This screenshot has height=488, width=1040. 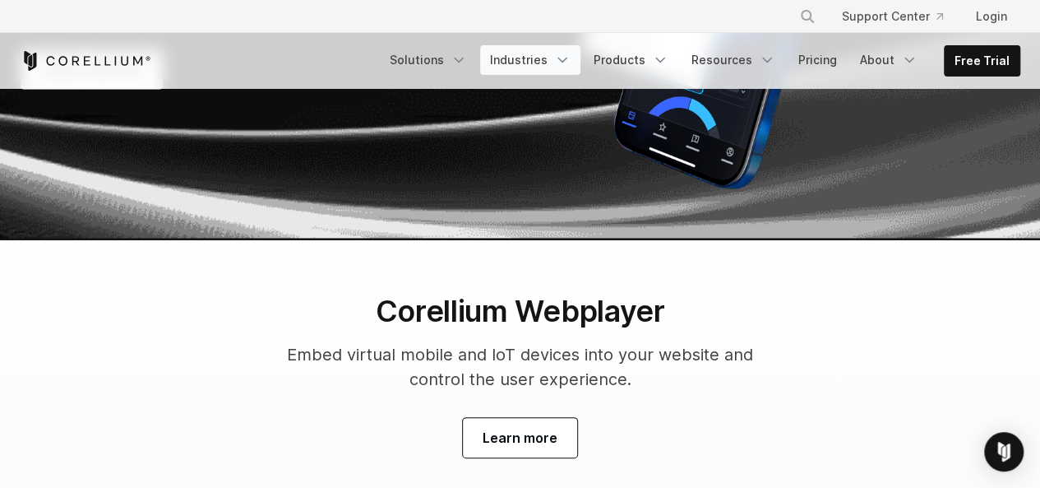 I want to click on button: Search, so click(x=807, y=16).